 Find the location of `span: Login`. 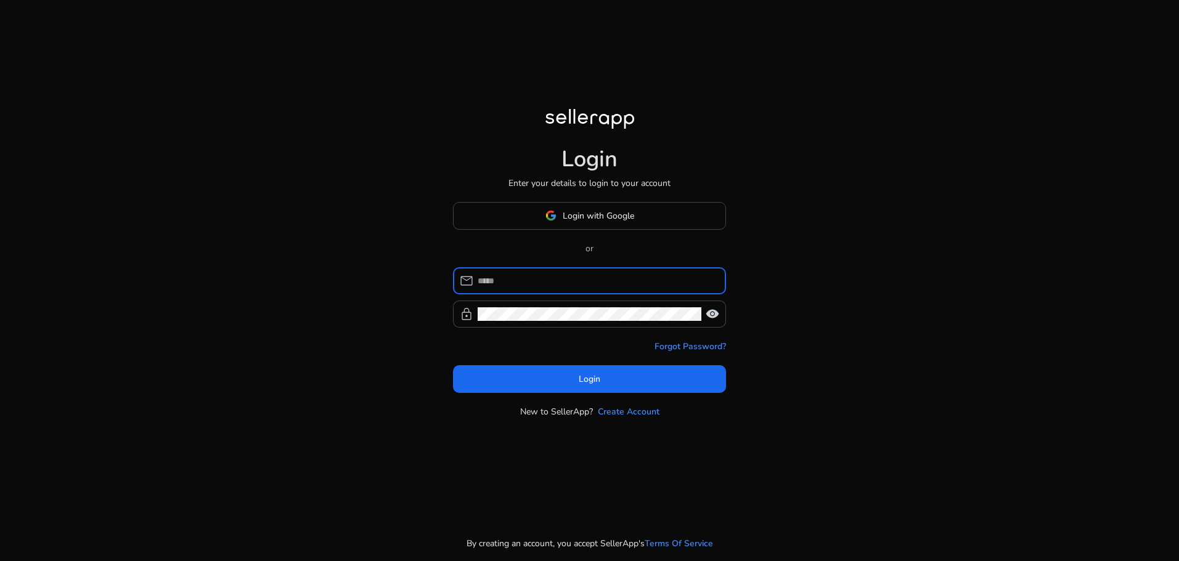

span: Login is located at coordinates (589, 379).